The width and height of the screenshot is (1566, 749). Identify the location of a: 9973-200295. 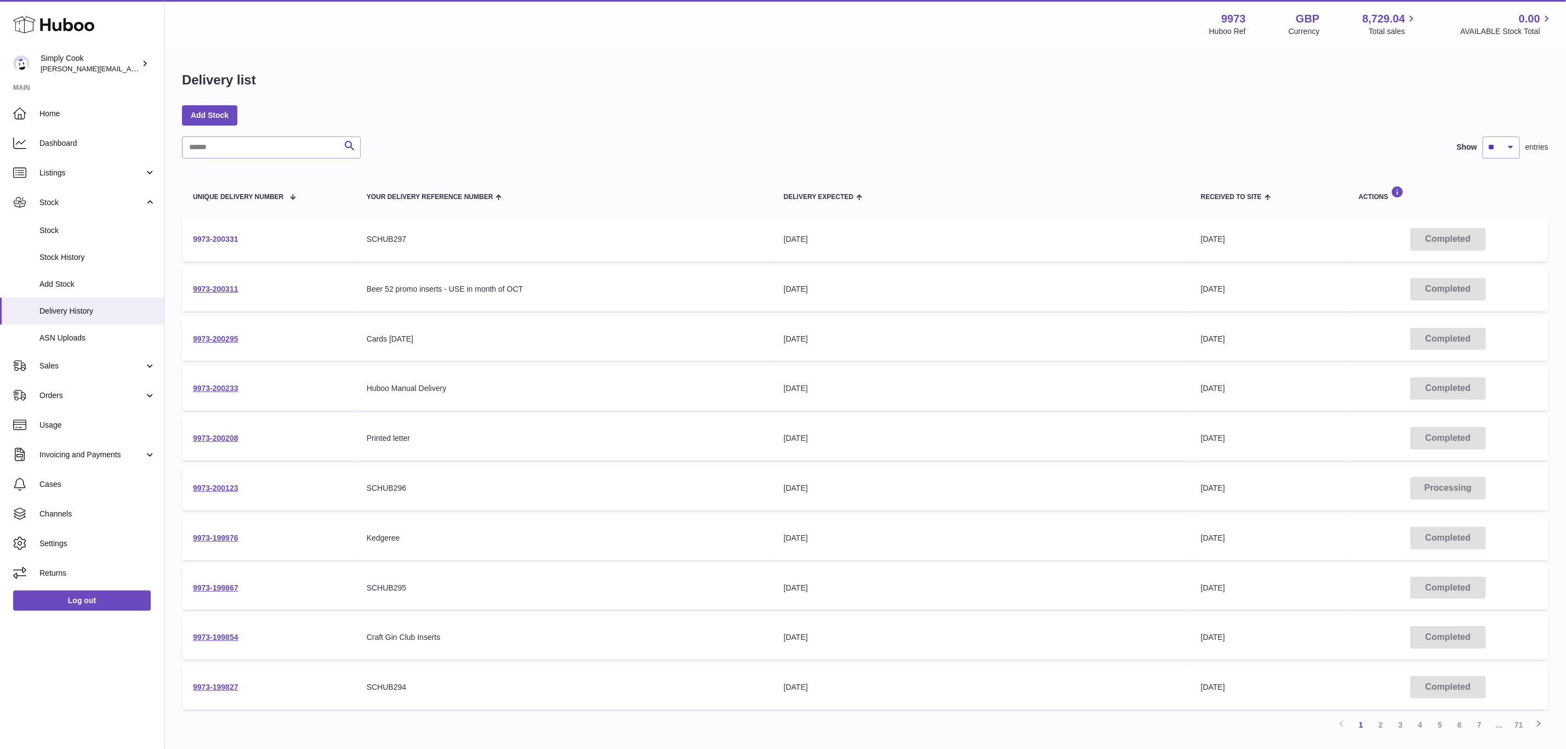
(215, 339).